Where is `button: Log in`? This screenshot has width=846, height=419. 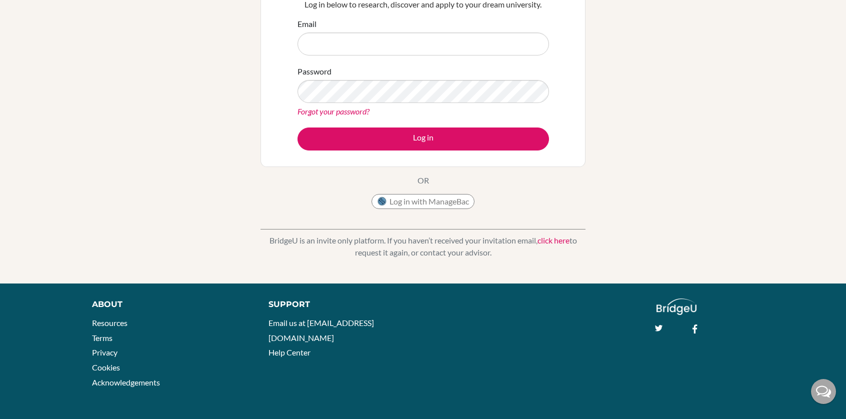 button: Log in is located at coordinates (423, 139).